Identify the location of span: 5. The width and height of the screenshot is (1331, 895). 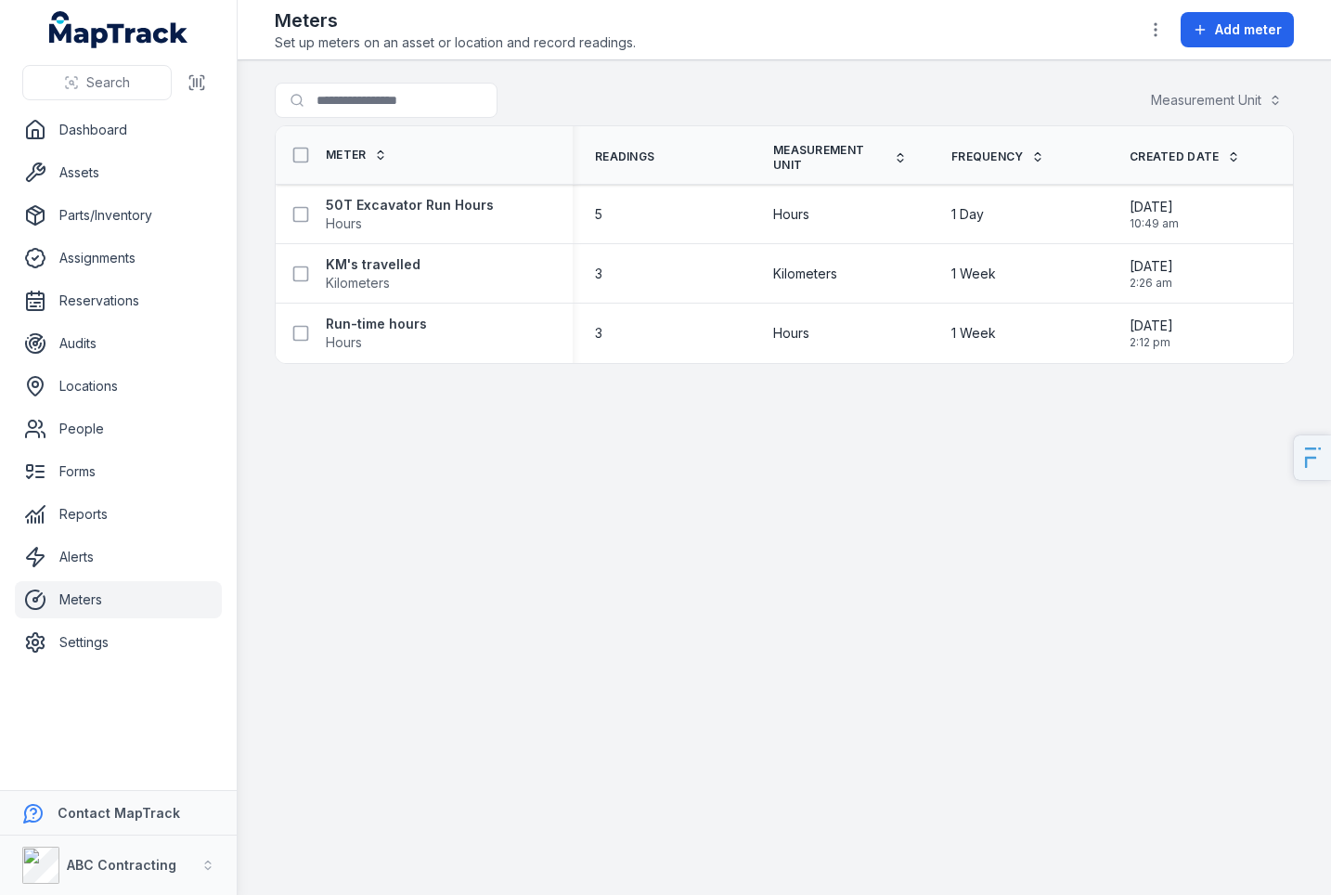
(599, 214).